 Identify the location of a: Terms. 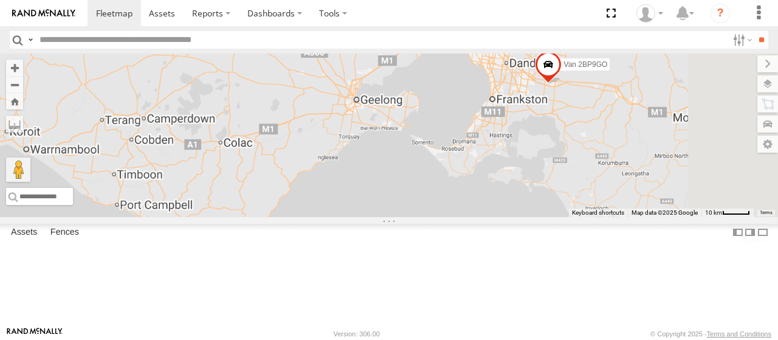
(765, 213).